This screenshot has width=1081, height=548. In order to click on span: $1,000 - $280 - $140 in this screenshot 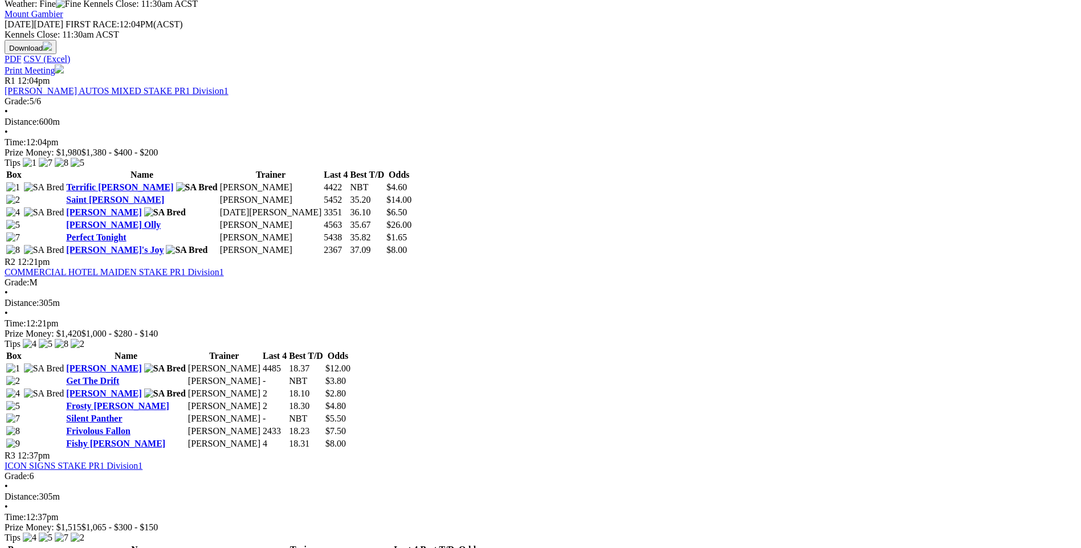, I will do `click(120, 333)`.